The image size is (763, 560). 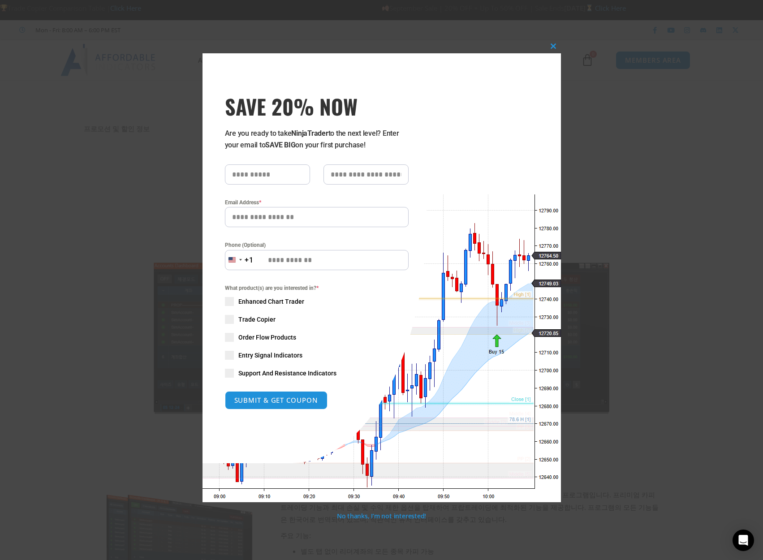 I want to click on button: SUBMIT & GET COUPON, so click(x=276, y=400).